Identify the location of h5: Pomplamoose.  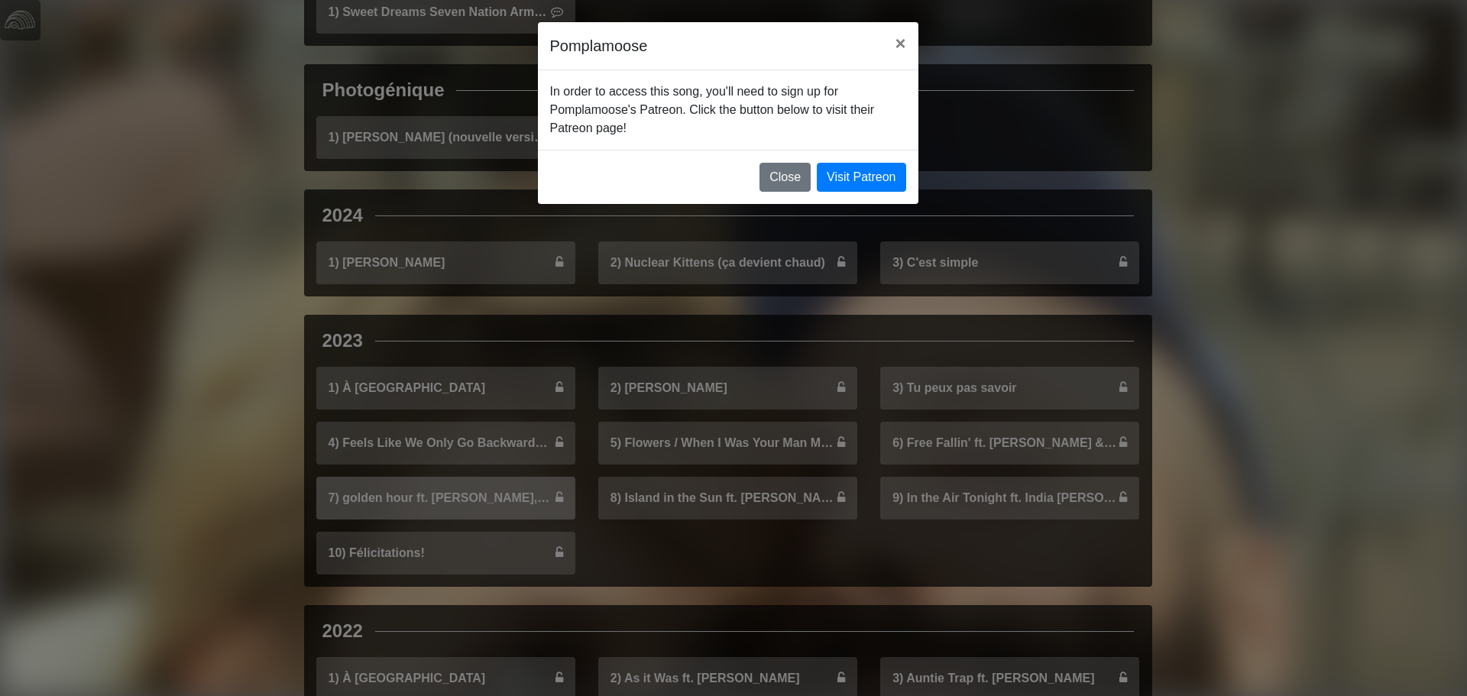
(599, 46).